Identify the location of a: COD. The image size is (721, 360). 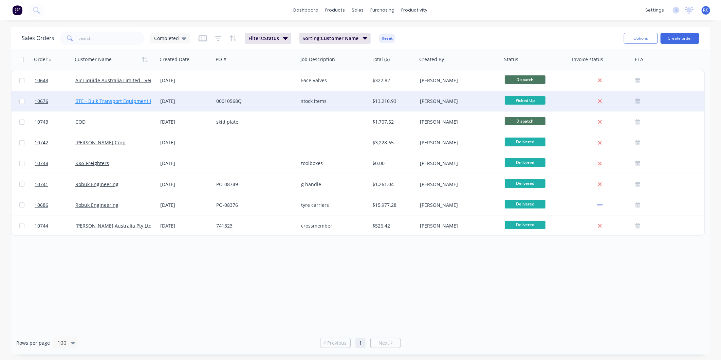
(80, 122).